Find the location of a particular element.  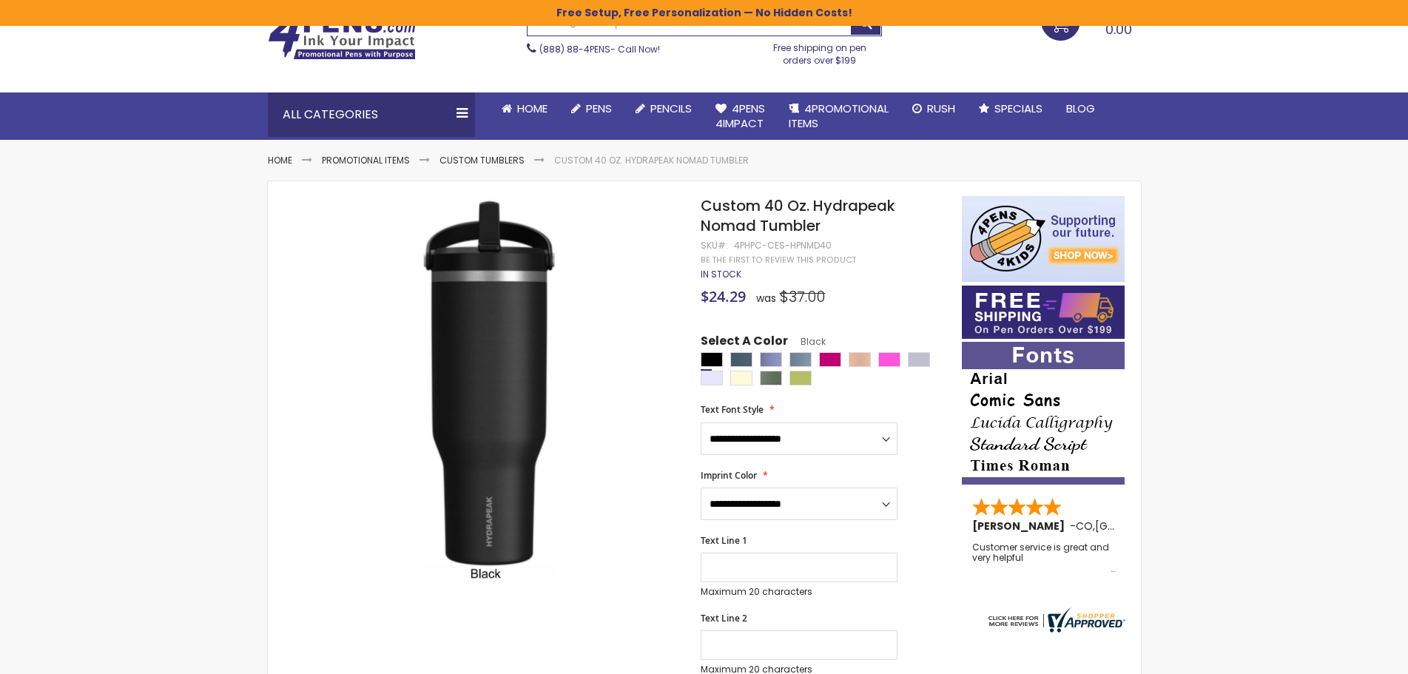

img: font-personalization-examples is located at coordinates (1043, 413).